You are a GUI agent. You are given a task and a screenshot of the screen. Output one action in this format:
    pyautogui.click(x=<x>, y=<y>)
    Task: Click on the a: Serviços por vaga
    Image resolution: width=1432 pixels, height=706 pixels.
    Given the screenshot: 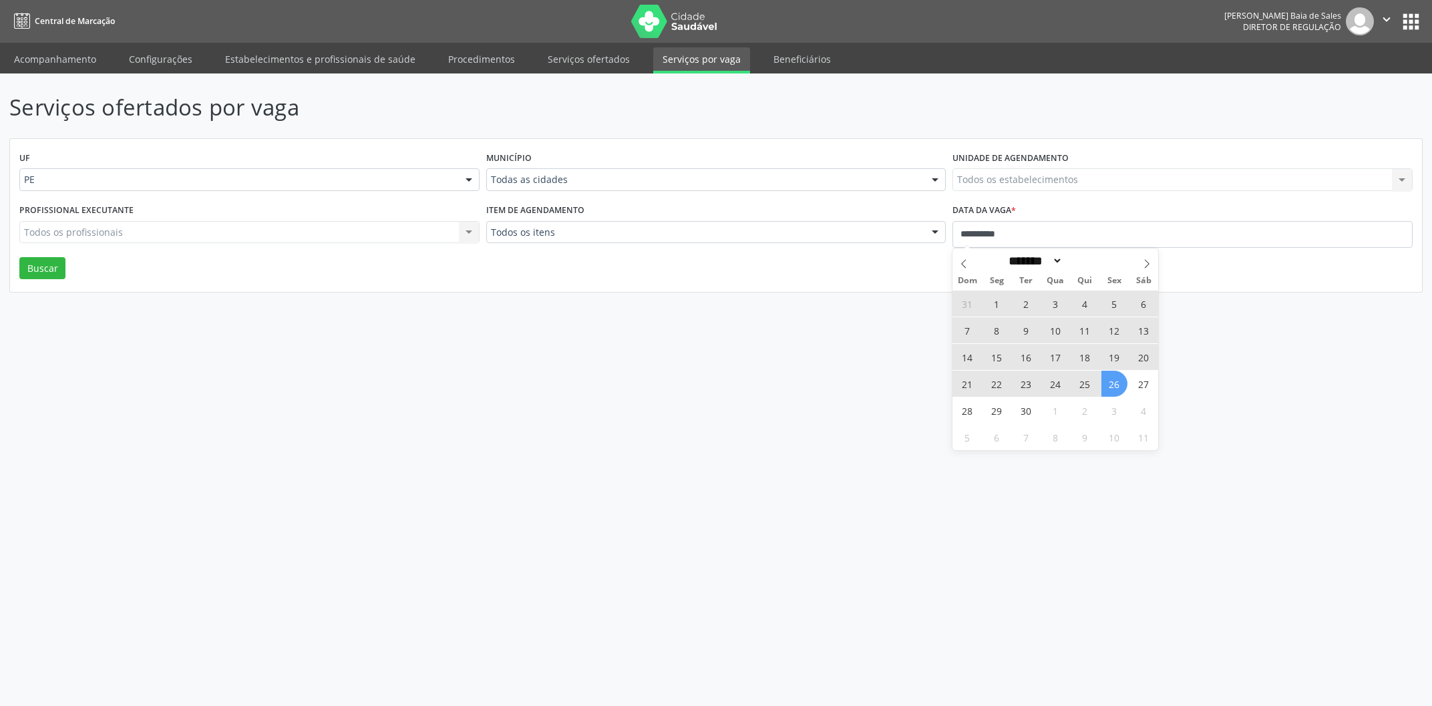 What is the action you would take?
    pyautogui.click(x=701, y=60)
    